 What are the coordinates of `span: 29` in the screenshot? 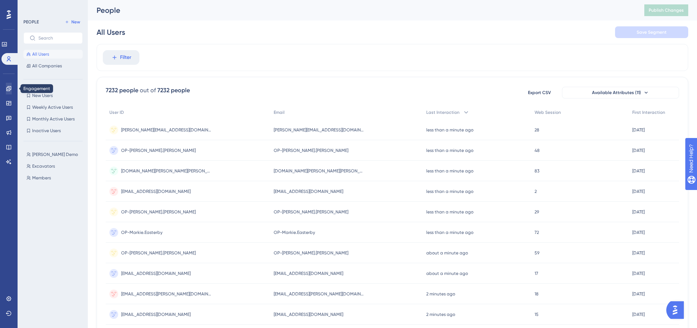 It's located at (537, 212).